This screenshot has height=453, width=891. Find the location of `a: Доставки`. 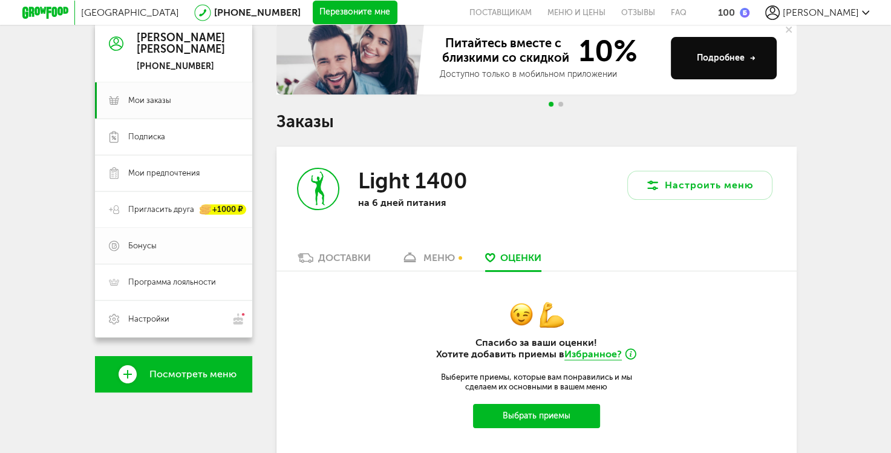

a: Доставки is located at coordinates (334, 261).